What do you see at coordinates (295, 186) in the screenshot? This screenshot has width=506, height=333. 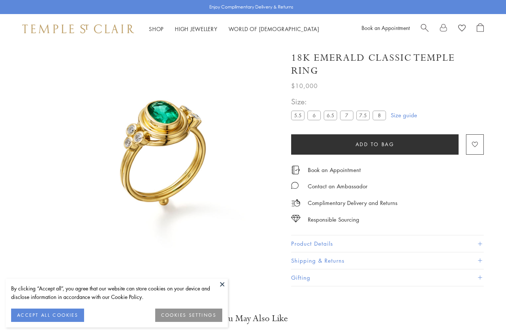 I see `img: MessageIcon-01_2.svg` at bounding box center [295, 186].